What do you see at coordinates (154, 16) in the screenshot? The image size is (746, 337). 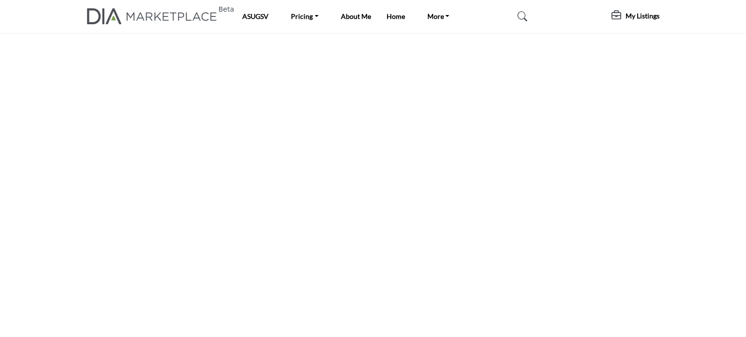 I see `img: site Logo` at bounding box center [154, 16].